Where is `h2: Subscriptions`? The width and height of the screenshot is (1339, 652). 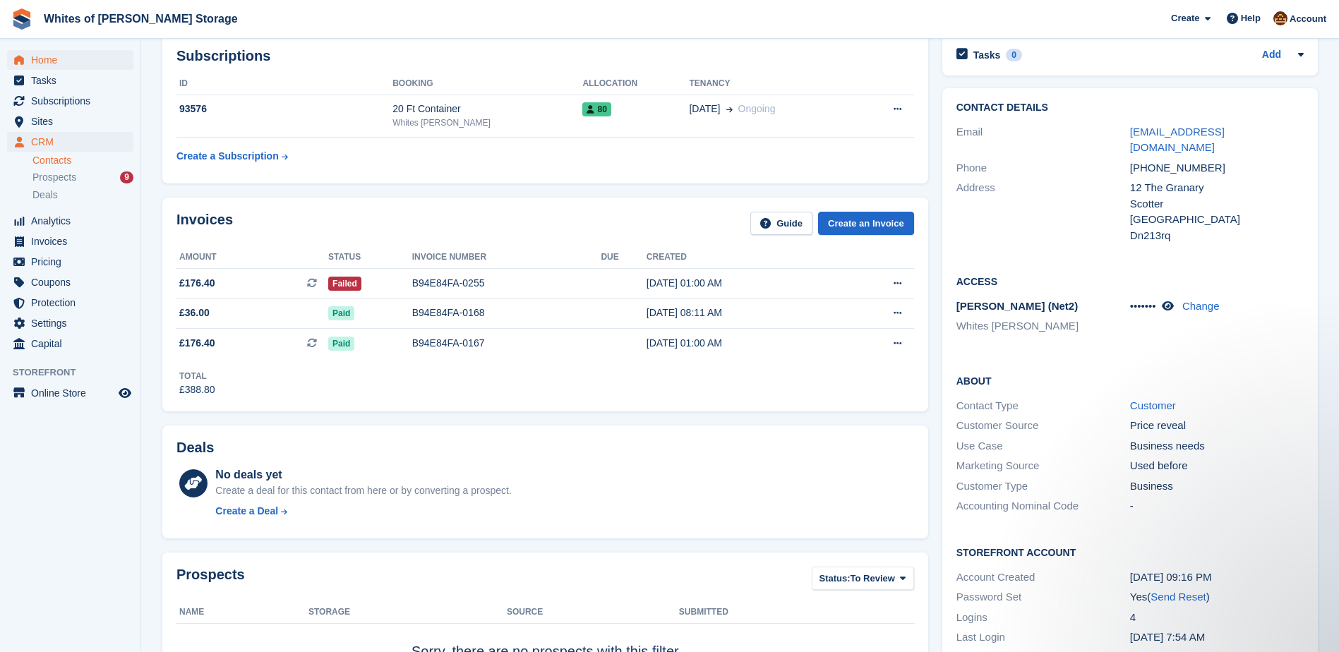 h2: Subscriptions is located at coordinates (545, 56).